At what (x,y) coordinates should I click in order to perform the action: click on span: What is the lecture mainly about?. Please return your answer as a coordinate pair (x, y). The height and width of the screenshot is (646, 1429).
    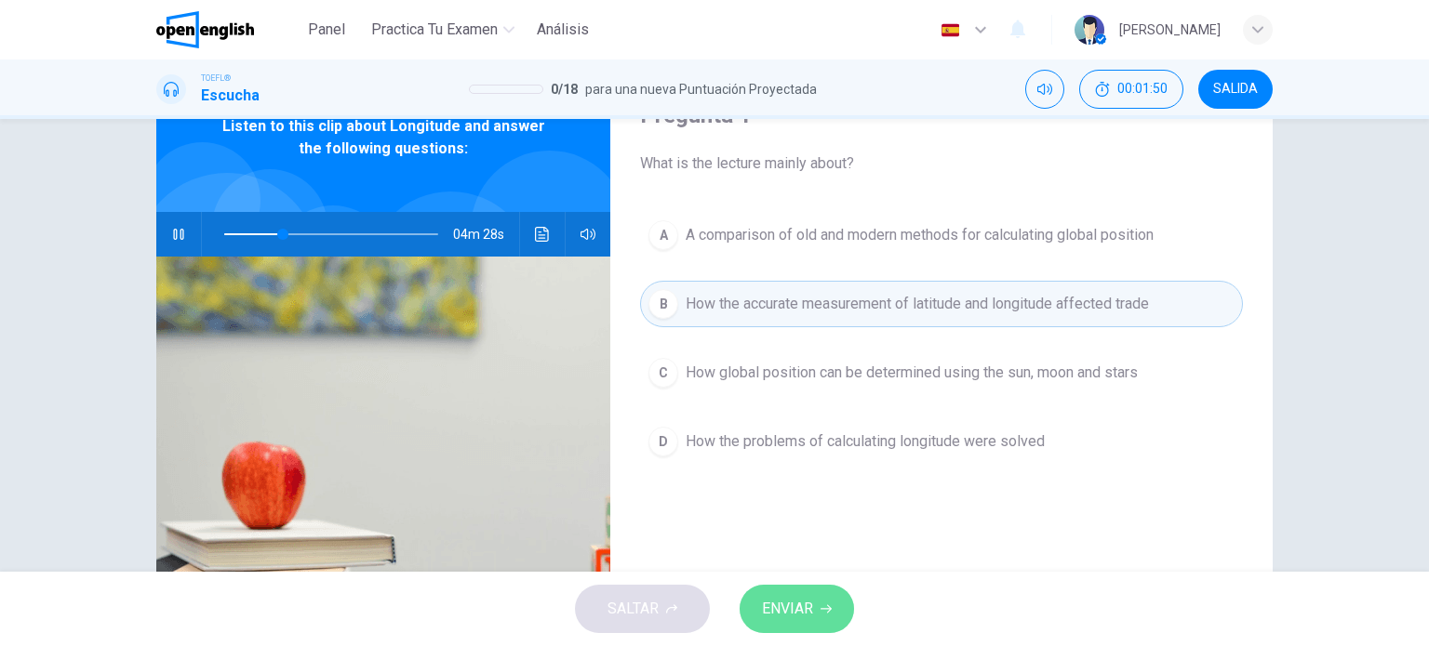
    Looking at the image, I should click on (941, 164).